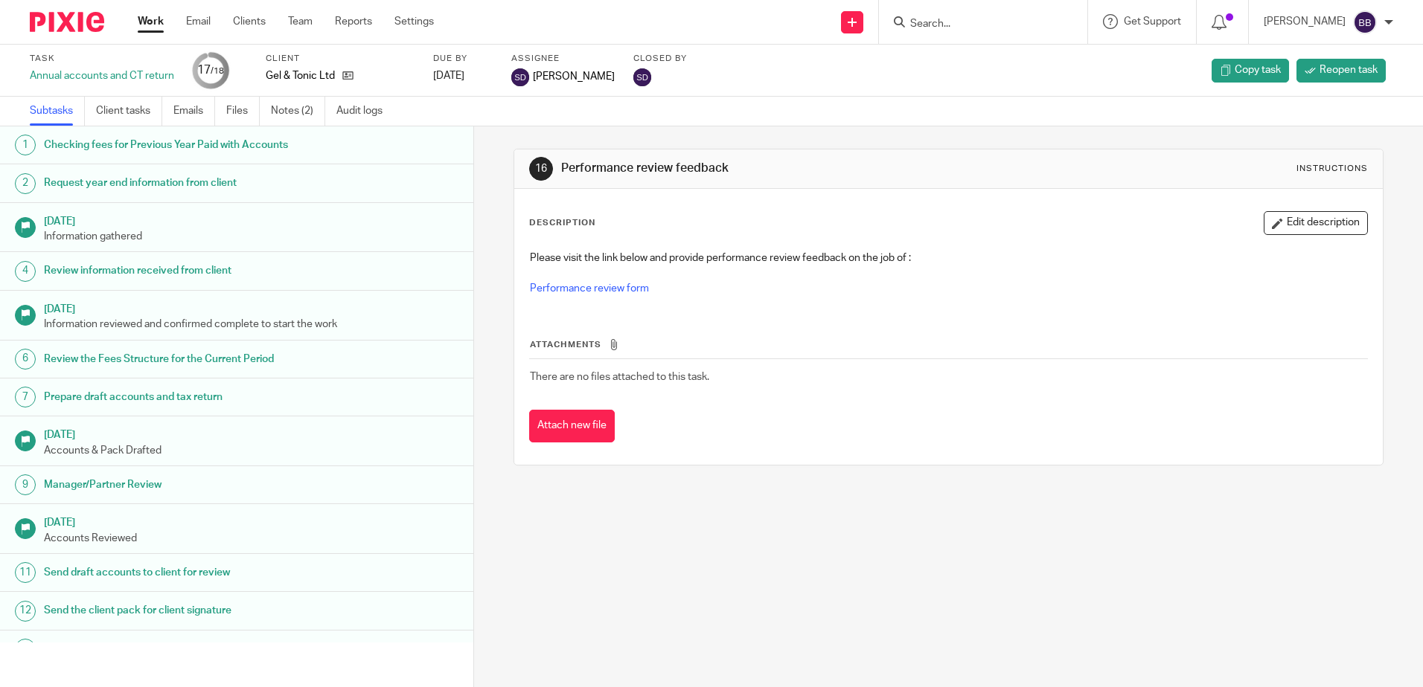  What do you see at coordinates (1152, 22) in the screenshot?
I see `span: Get Support` at bounding box center [1152, 22].